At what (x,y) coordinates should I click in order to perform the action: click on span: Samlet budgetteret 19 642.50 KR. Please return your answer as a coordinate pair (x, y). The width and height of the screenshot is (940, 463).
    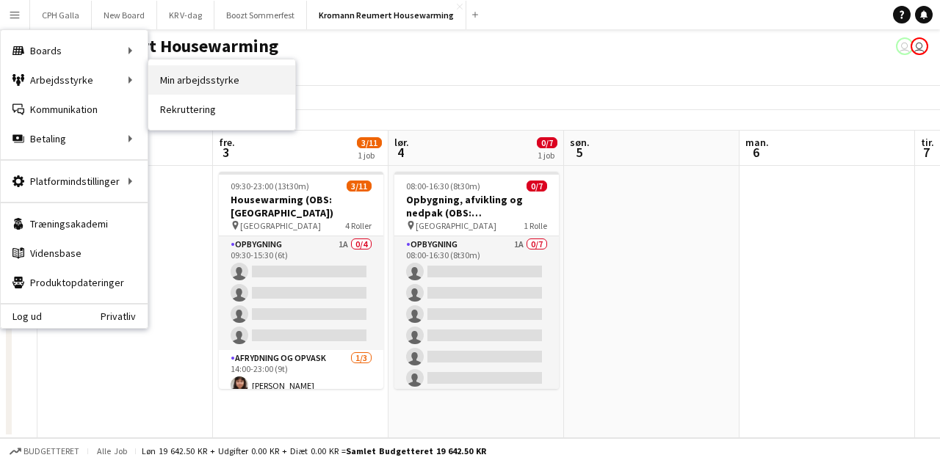
    Looking at the image, I should click on (416, 451).